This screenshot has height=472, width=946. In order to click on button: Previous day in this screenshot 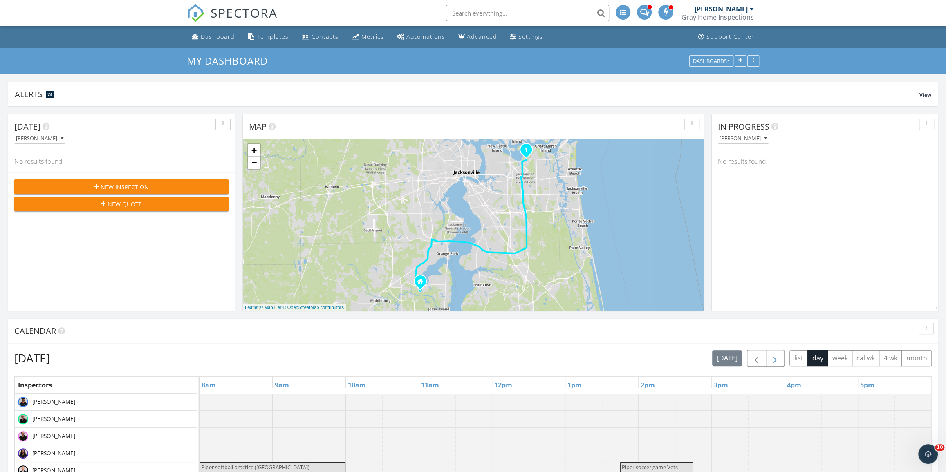, I will do `click(757, 358)`.